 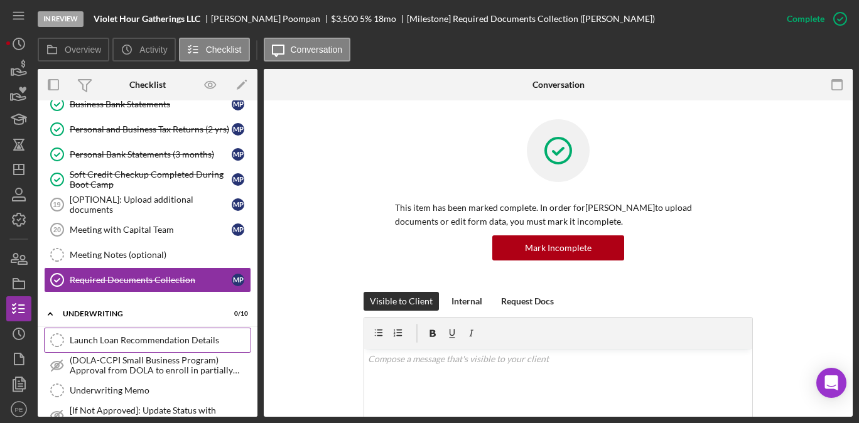 What do you see at coordinates (151, 230) in the screenshot?
I see `div: Meeting with Capital Team` at bounding box center [151, 230].